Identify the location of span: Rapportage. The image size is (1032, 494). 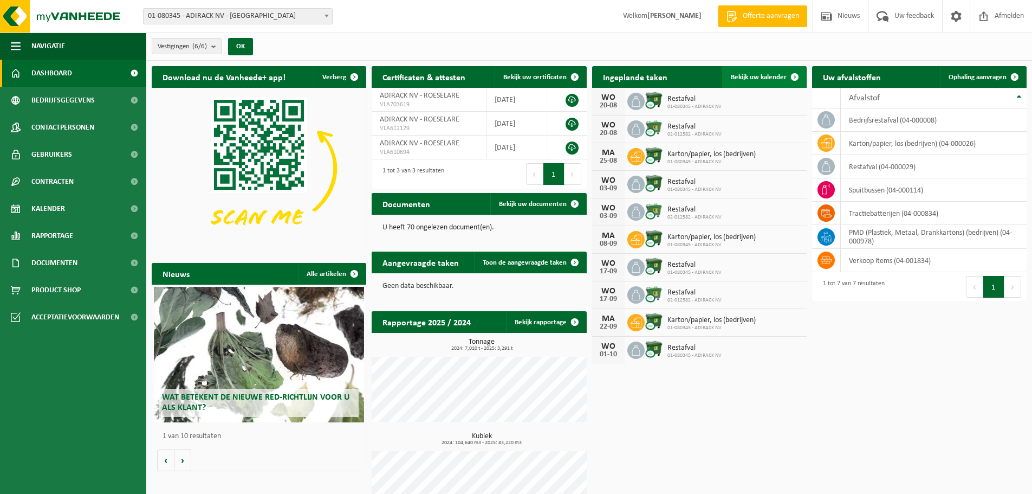
(52, 236).